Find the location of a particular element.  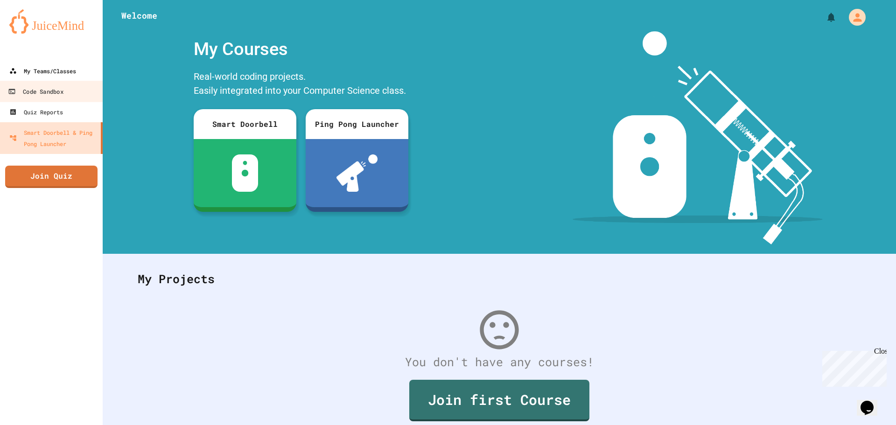

img: sdb-white.svg is located at coordinates (245, 173).